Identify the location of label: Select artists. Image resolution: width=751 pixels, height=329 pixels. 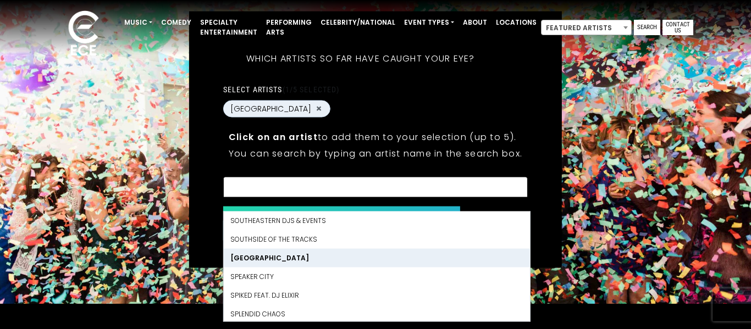
(281, 89).